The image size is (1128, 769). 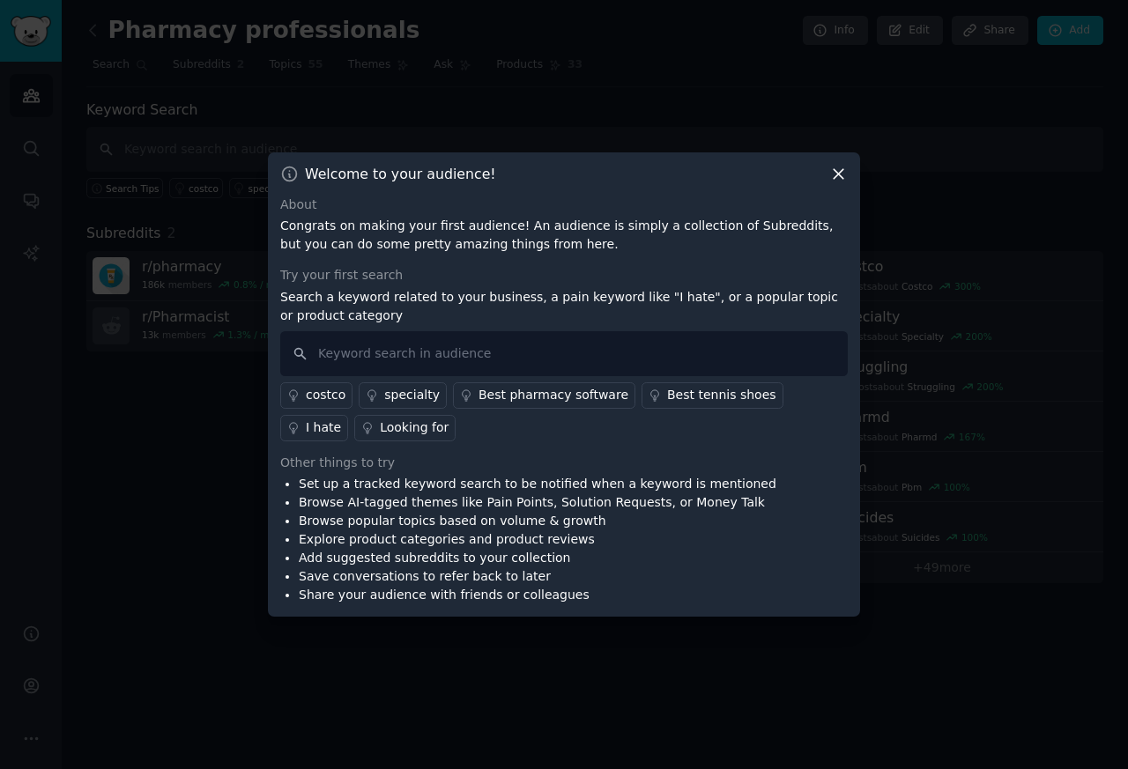 I want to click on a: I hate, so click(x=314, y=428).